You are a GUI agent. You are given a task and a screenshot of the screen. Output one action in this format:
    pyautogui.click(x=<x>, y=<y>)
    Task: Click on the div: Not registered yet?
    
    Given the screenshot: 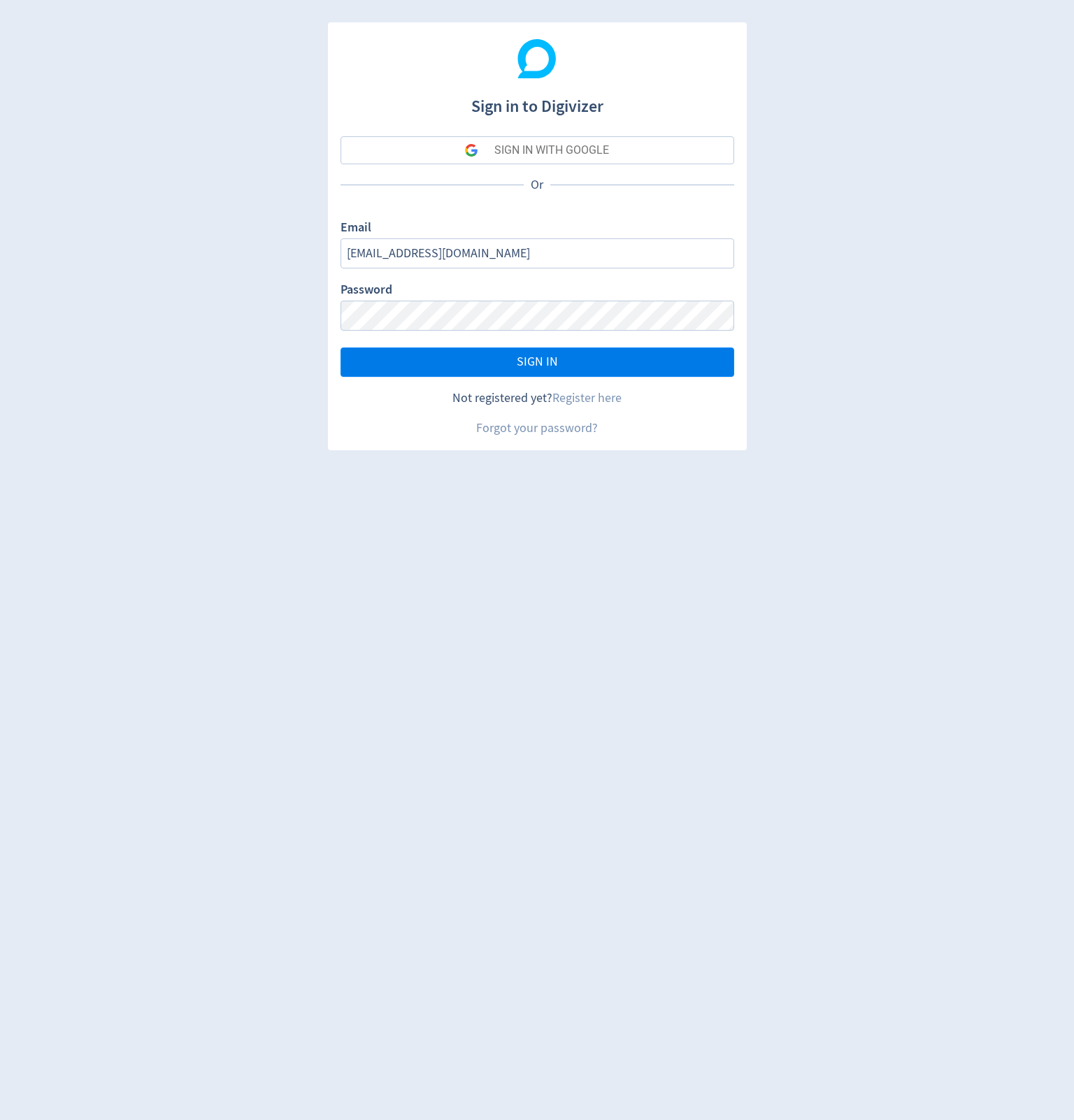 What is the action you would take?
    pyautogui.click(x=537, y=398)
    